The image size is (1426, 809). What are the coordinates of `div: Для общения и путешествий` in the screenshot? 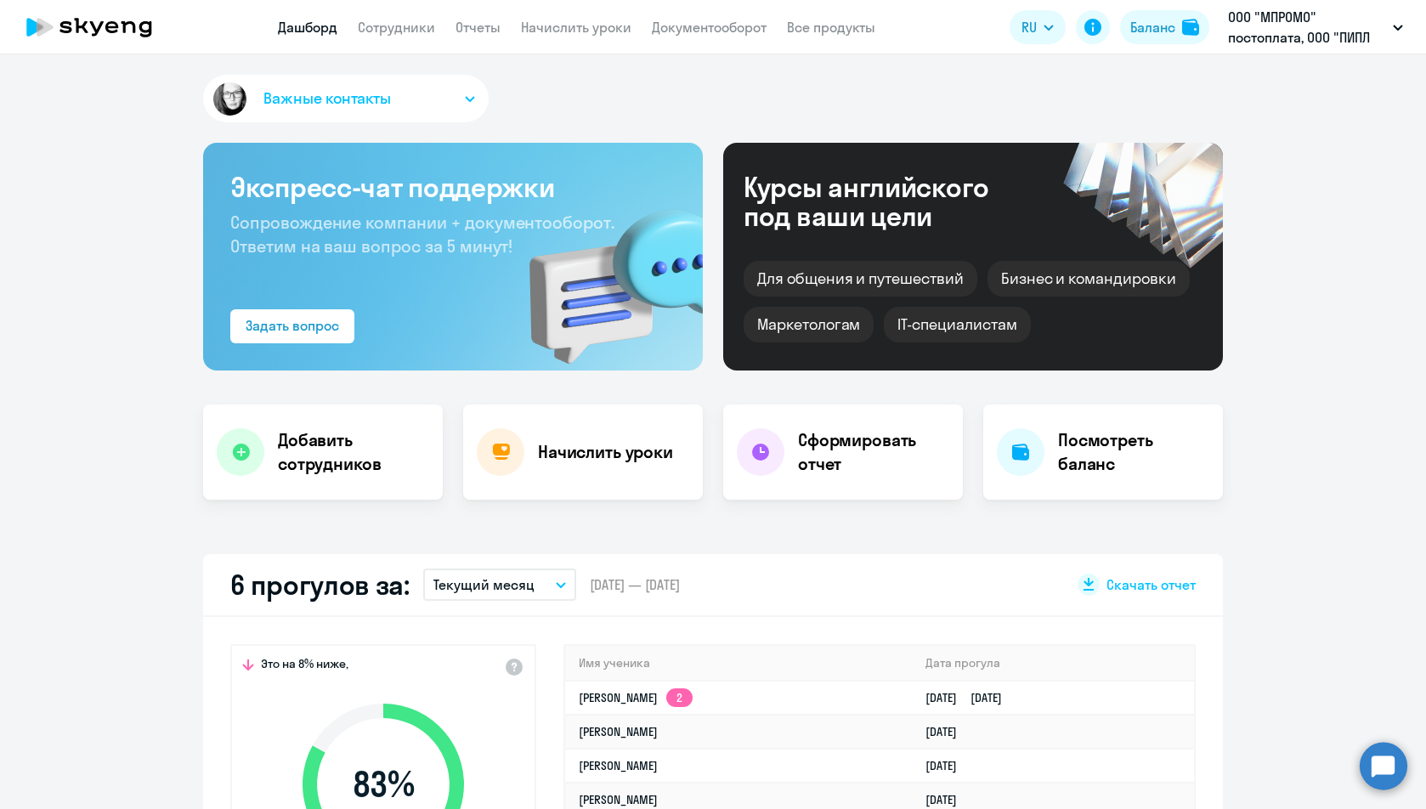 It's located at (860, 279).